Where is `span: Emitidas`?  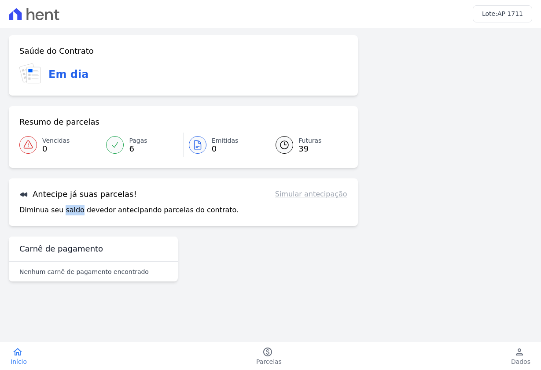
span: Emitidas is located at coordinates (225, 141).